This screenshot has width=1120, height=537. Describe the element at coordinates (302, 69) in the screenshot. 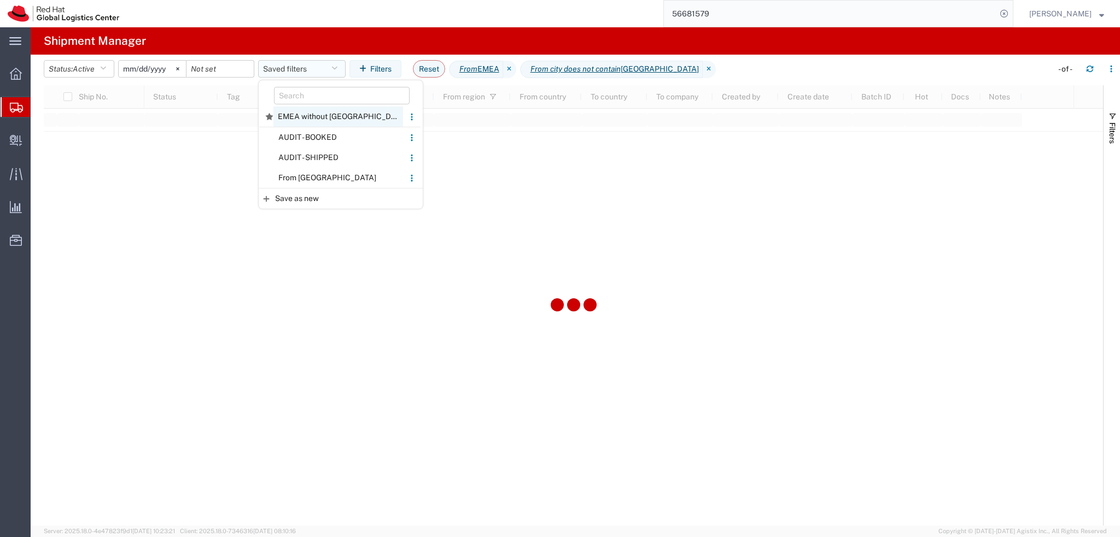

I see `button: Saved filters` at that location.